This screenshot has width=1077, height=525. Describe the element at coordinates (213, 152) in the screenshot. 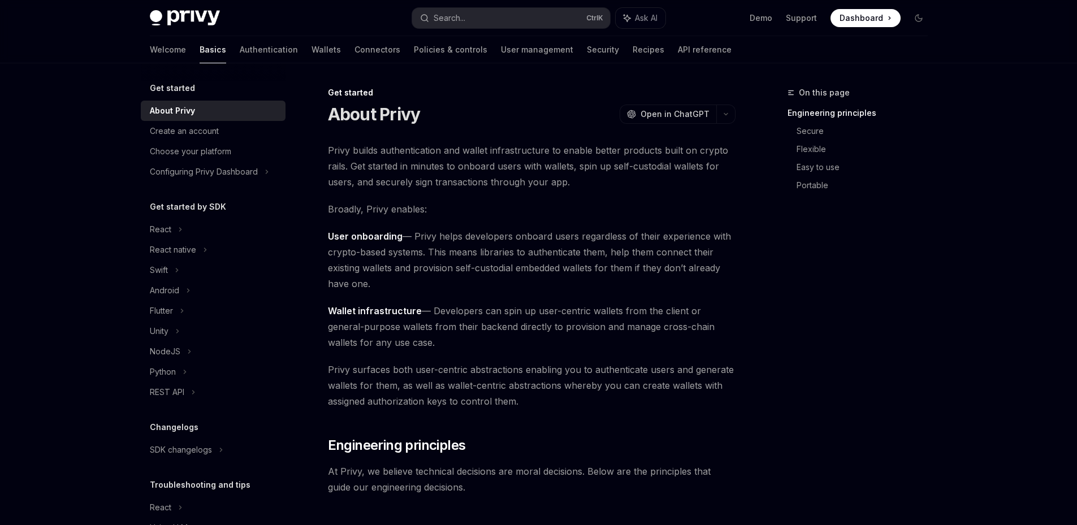

I see `a: Choose your platform` at that location.